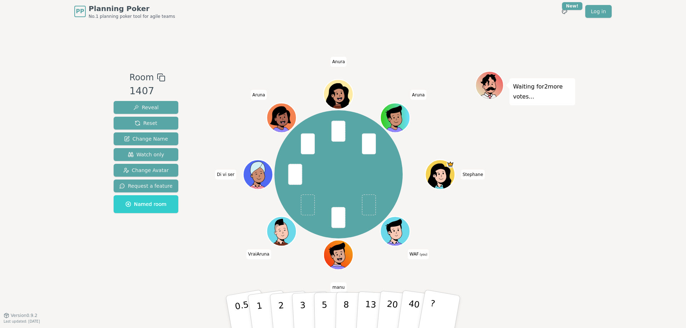 Image resolution: width=686 pixels, height=328 pixels. What do you see at coordinates (146, 204) in the screenshot?
I see `span: Named room` at bounding box center [146, 204].